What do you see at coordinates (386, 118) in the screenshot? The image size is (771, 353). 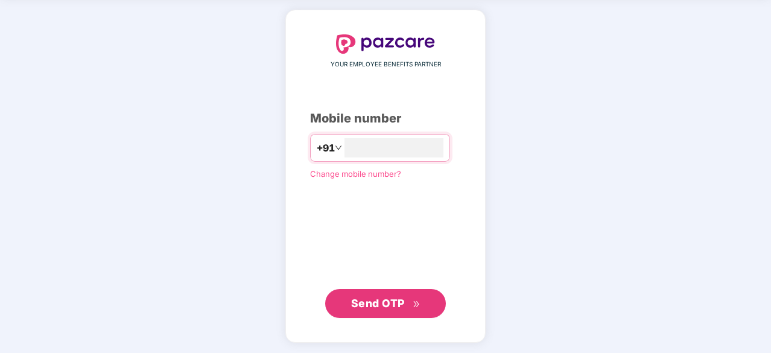 I see `div: Mobile number` at bounding box center [386, 118].